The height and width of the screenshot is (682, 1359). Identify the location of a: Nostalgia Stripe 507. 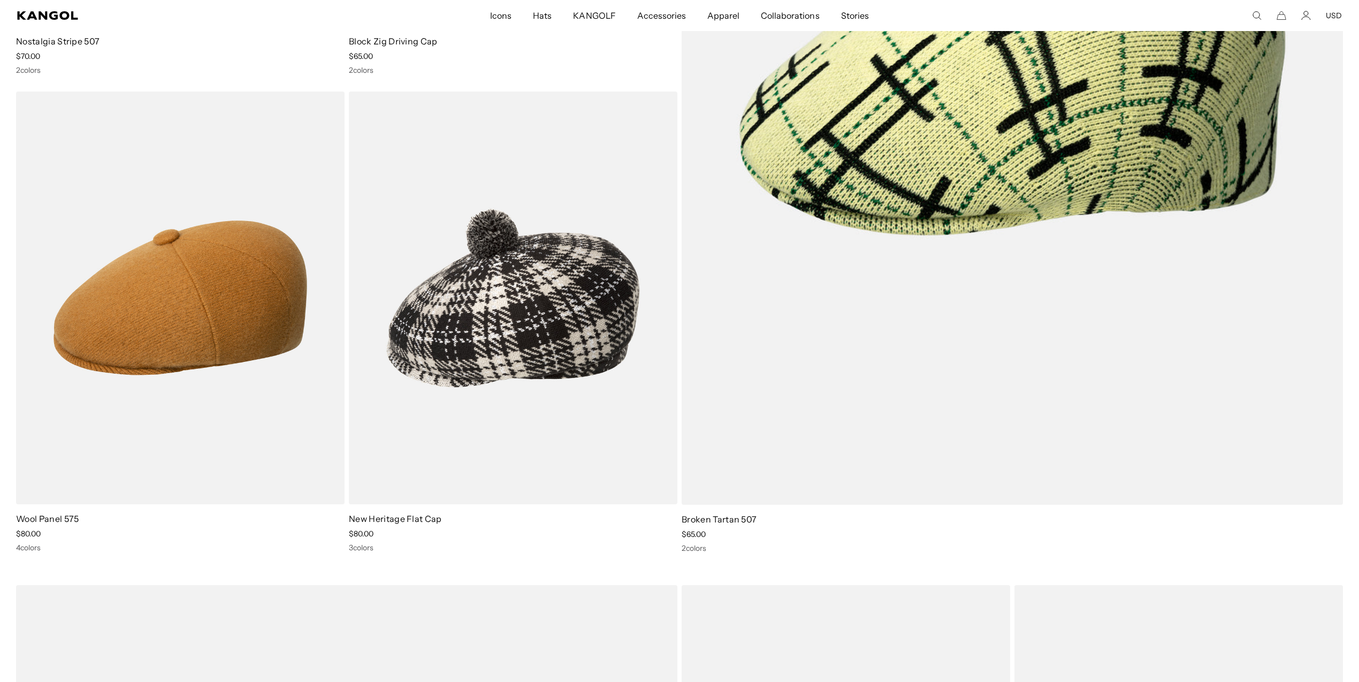
(58, 41).